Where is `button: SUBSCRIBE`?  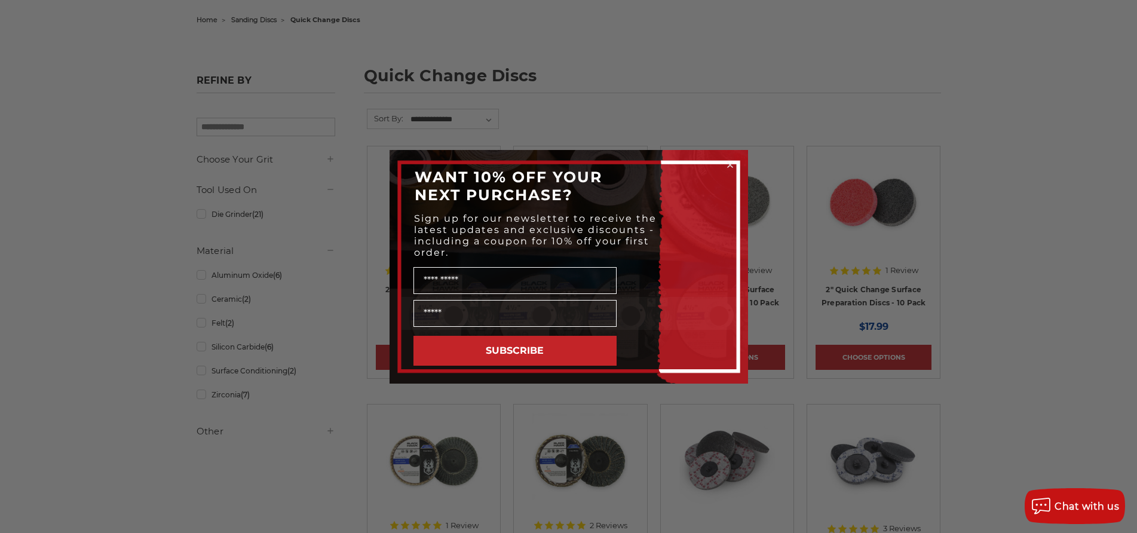
button: SUBSCRIBE is located at coordinates (515, 351).